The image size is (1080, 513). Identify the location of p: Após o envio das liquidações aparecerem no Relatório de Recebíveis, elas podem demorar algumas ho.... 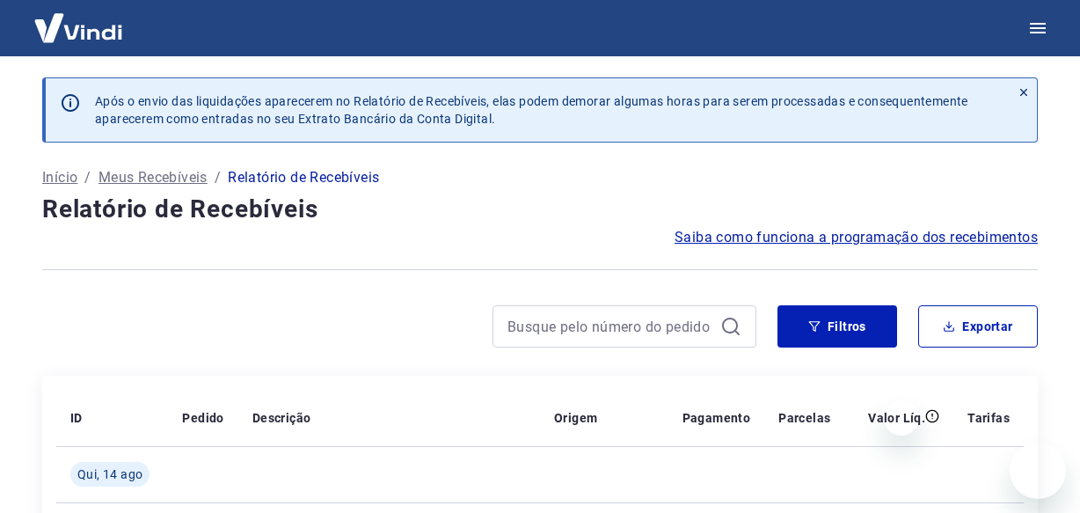
(545, 110).